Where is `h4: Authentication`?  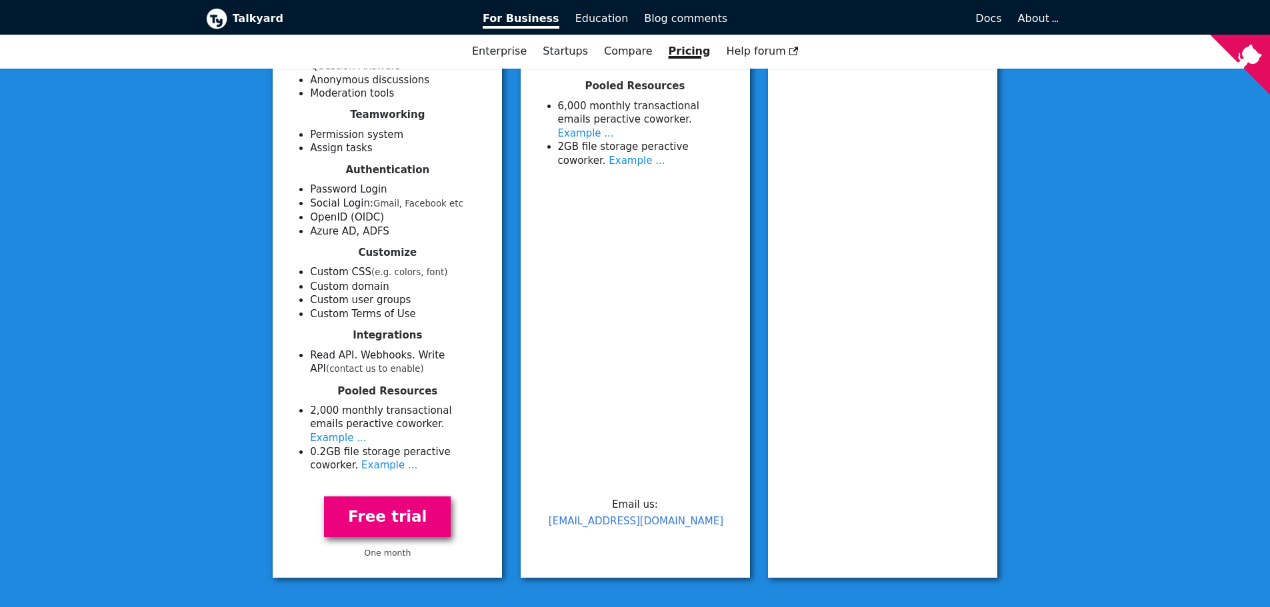 h4: Authentication is located at coordinates (387, 170).